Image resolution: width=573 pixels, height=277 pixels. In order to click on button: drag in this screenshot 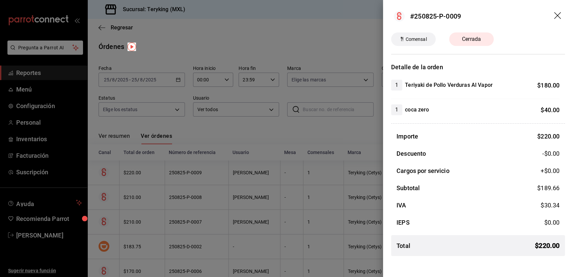, I will do `click(558, 16)`.